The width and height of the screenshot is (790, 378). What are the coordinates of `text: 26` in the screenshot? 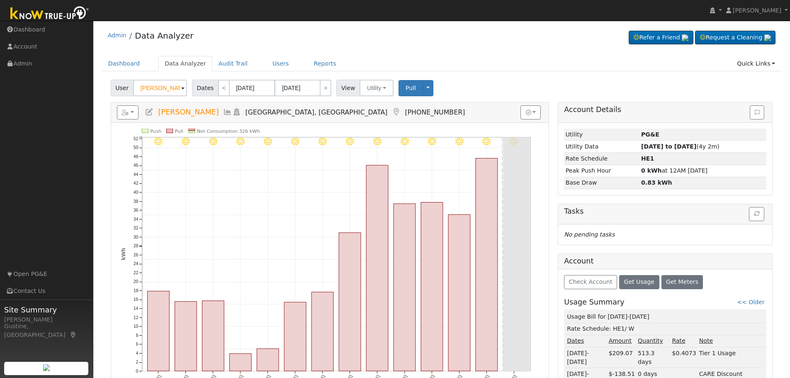 It's located at (136, 255).